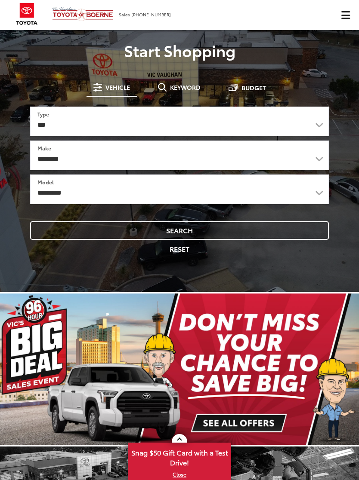 The image size is (359, 480). Describe the element at coordinates (44, 148) in the screenshot. I see `label: Make` at that location.